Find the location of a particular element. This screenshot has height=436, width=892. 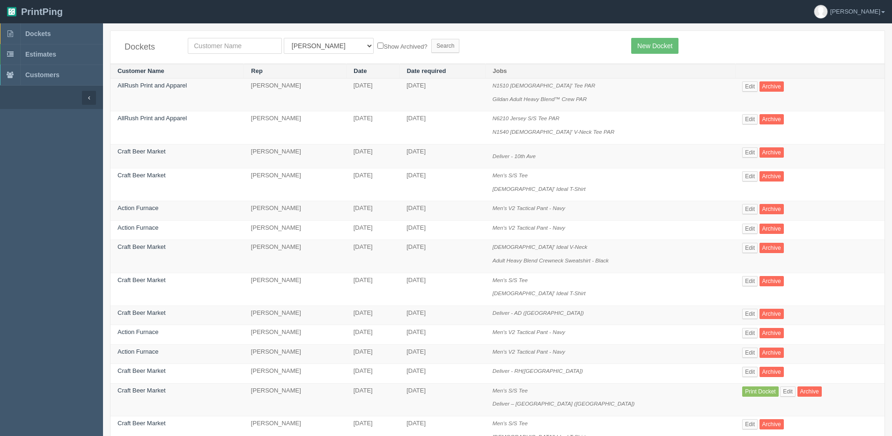

th: Jobs is located at coordinates (610, 71).